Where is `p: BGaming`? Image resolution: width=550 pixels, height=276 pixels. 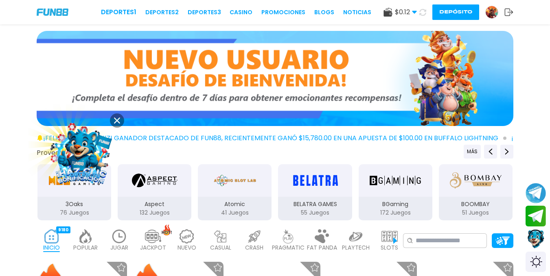 p: BGaming is located at coordinates (395, 204).